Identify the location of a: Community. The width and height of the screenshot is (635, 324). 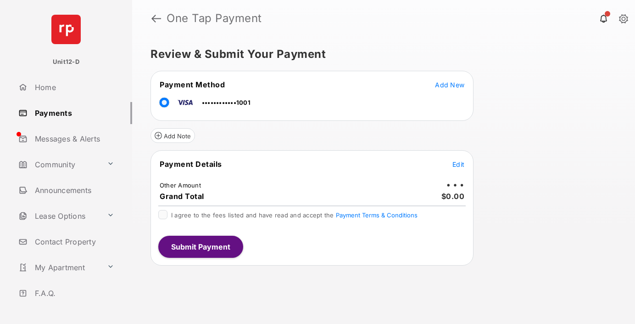
(59, 164).